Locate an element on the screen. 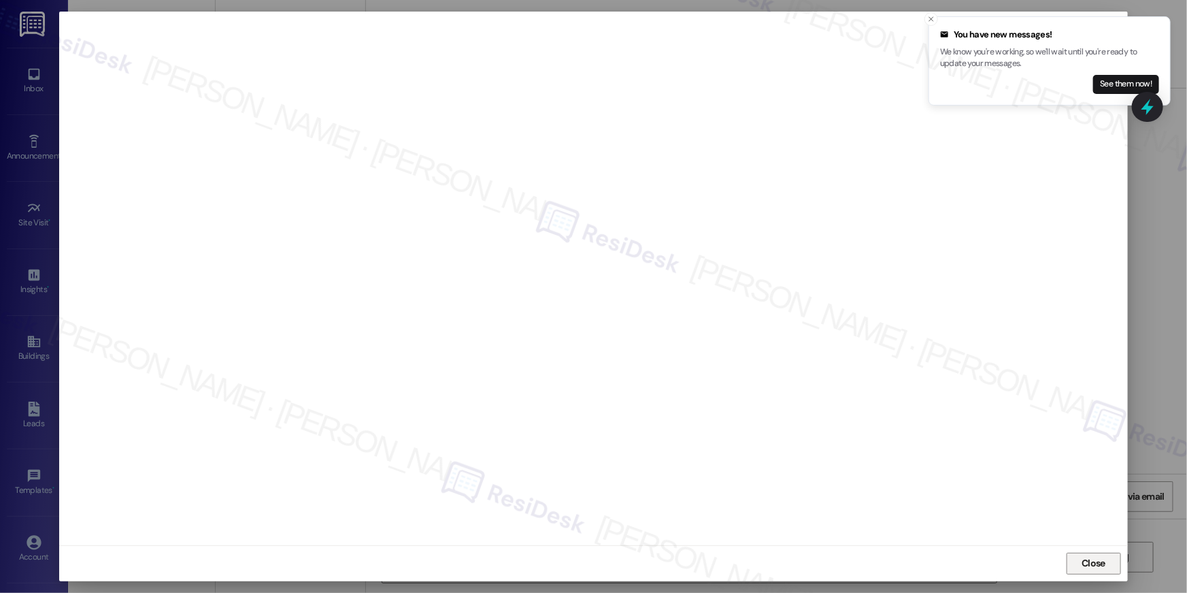 Image resolution: width=1187 pixels, height=593 pixels. button: See them now! is located at coordinates (1126, 84).